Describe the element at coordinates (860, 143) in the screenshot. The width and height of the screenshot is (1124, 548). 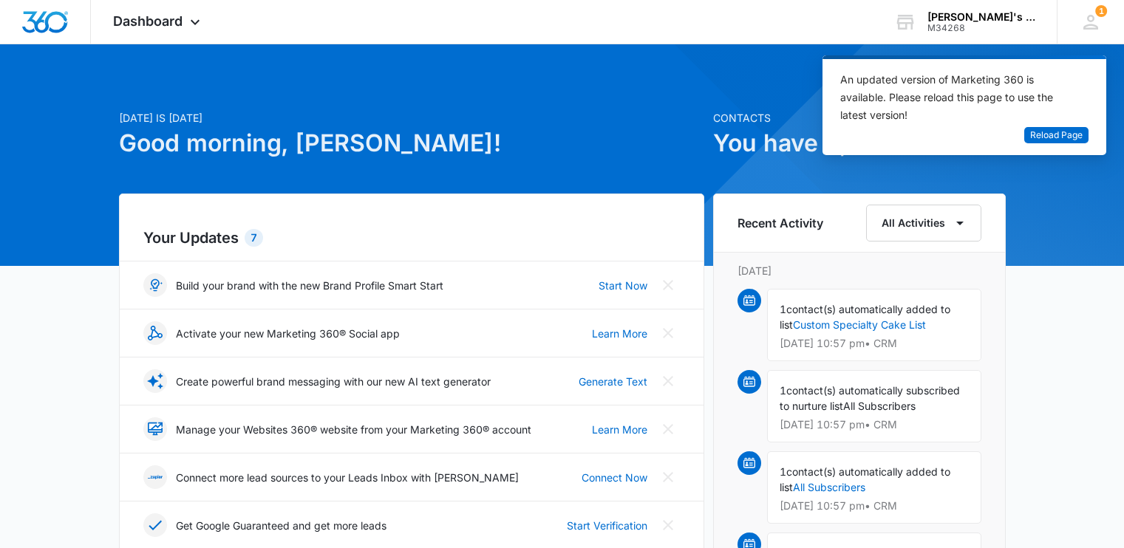
I see `h1: You have 8,281 contacts` at that location.